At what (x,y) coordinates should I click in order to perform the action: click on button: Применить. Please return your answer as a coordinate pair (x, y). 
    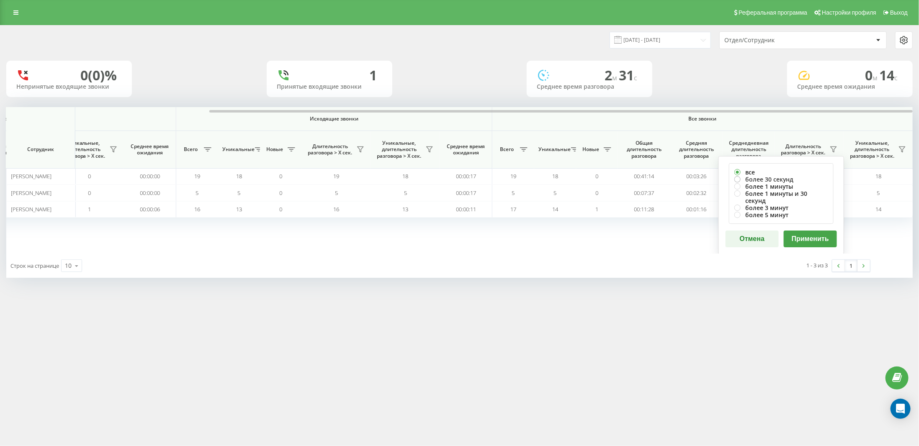
    Looking at the image, I should click on (810, 239).